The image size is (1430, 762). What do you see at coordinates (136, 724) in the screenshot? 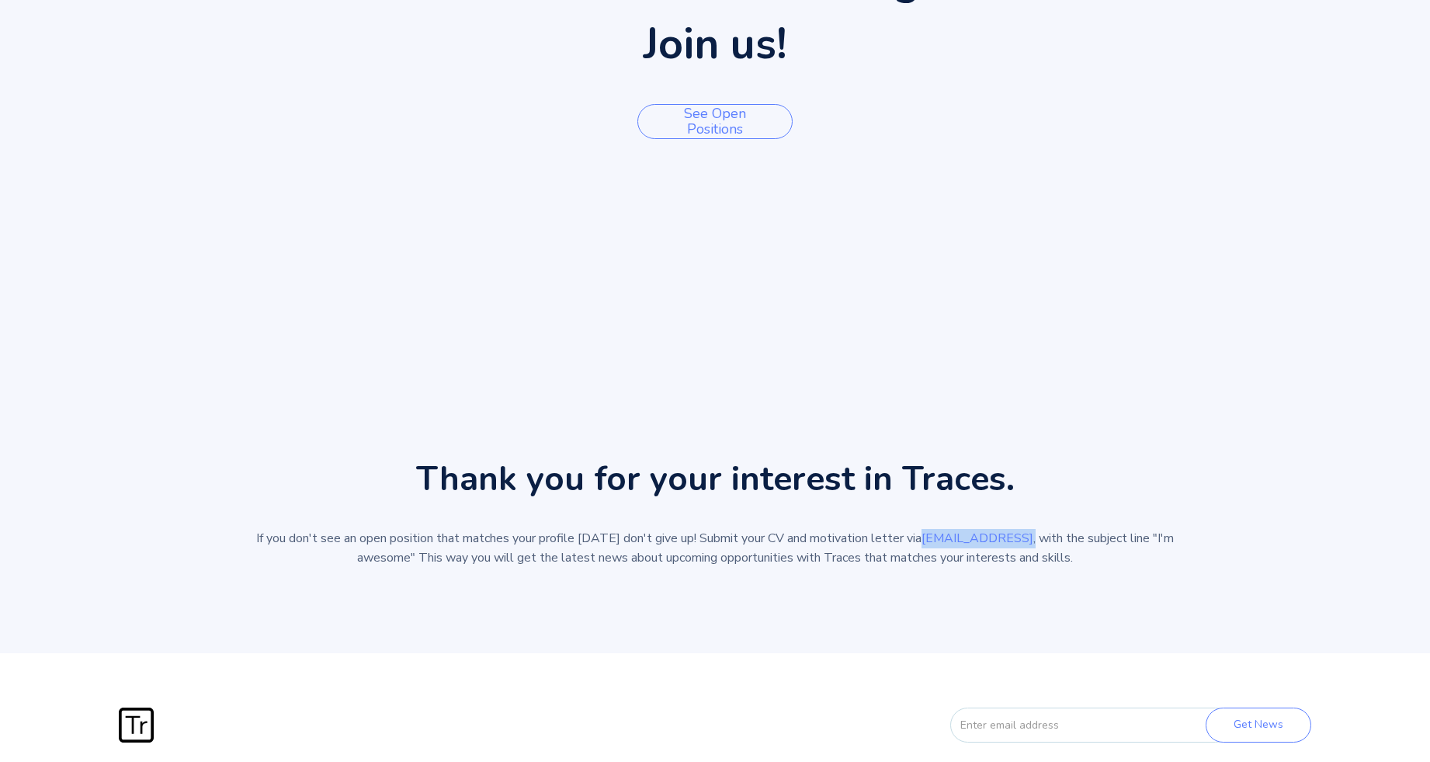
I see `img: Traces Logo` at bounding box center [136, 724].